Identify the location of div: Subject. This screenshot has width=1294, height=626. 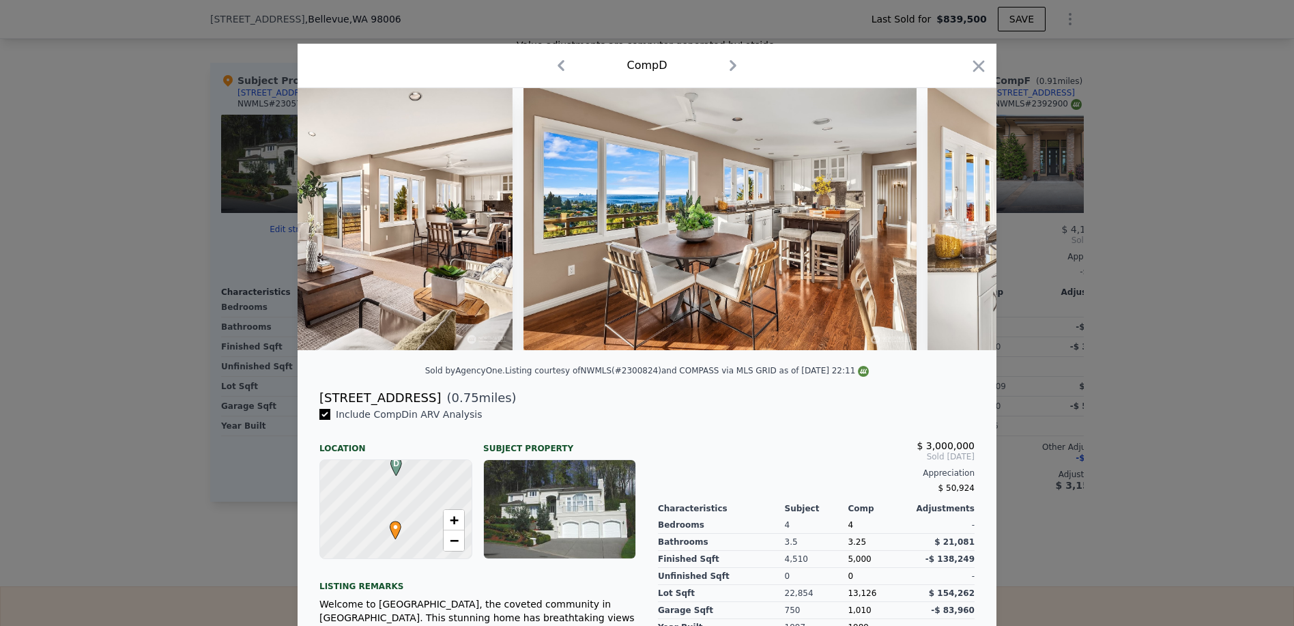
(816, 508).